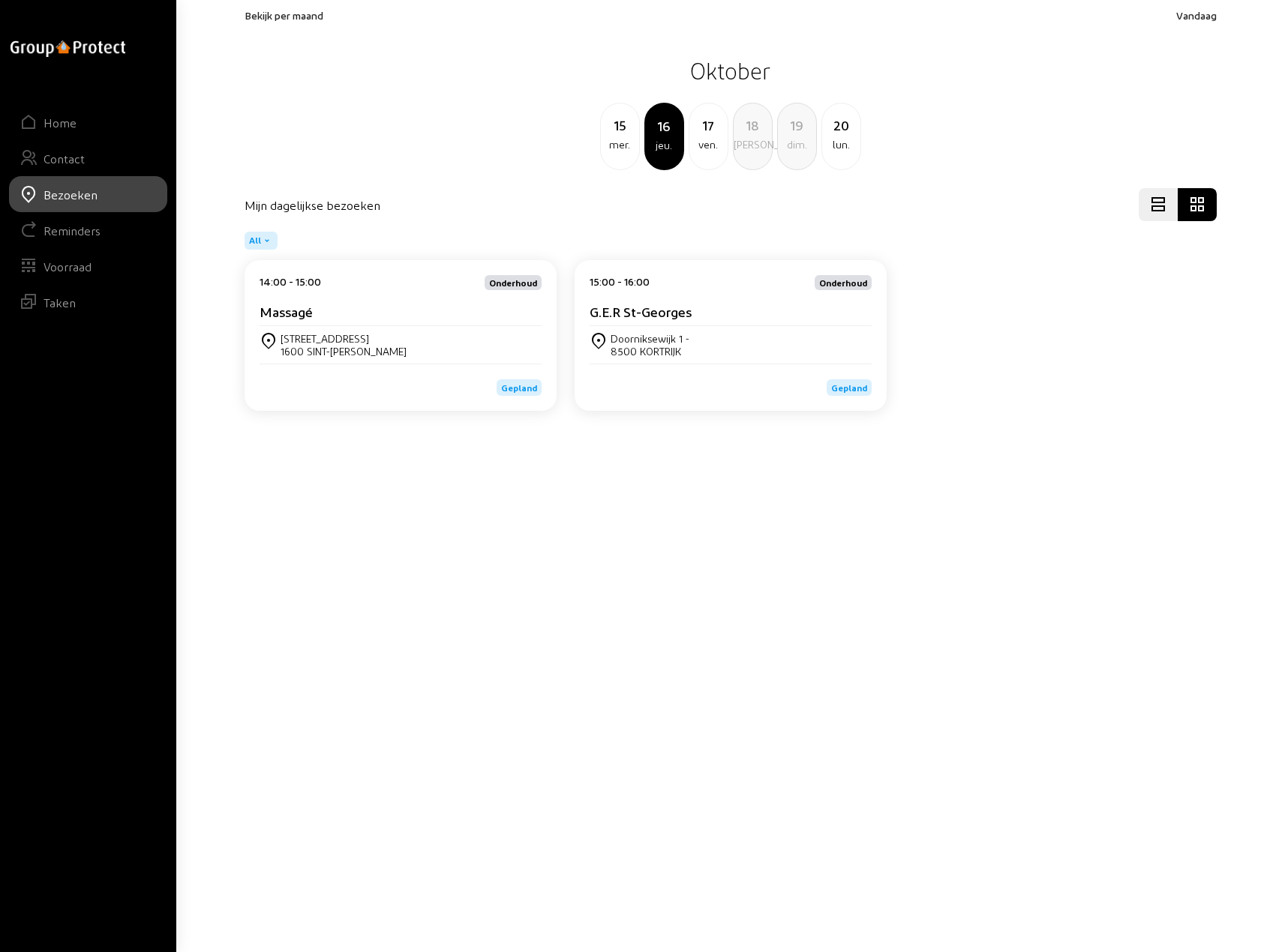  I want to click on div: Reminders, so click(72, 230).